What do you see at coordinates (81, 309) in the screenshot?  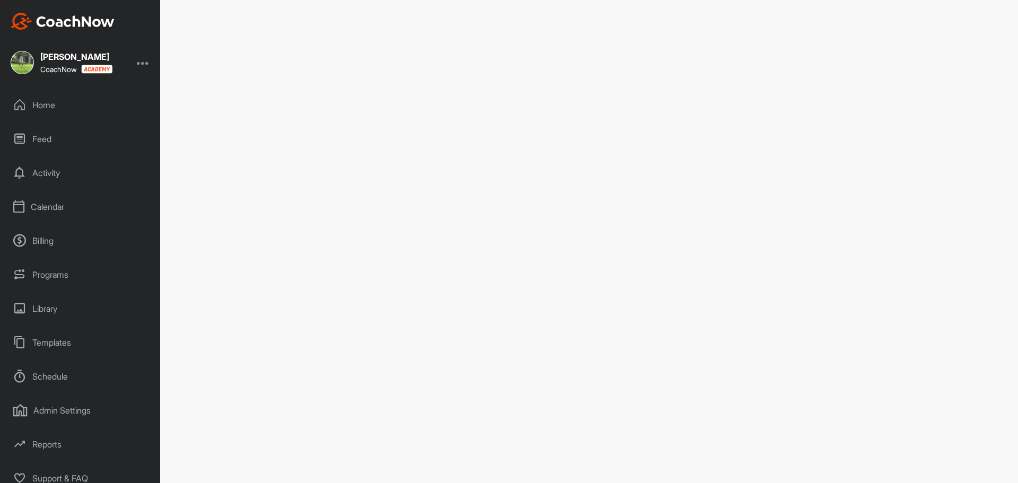 I see `div: Library` at bounding box center [81, 309].